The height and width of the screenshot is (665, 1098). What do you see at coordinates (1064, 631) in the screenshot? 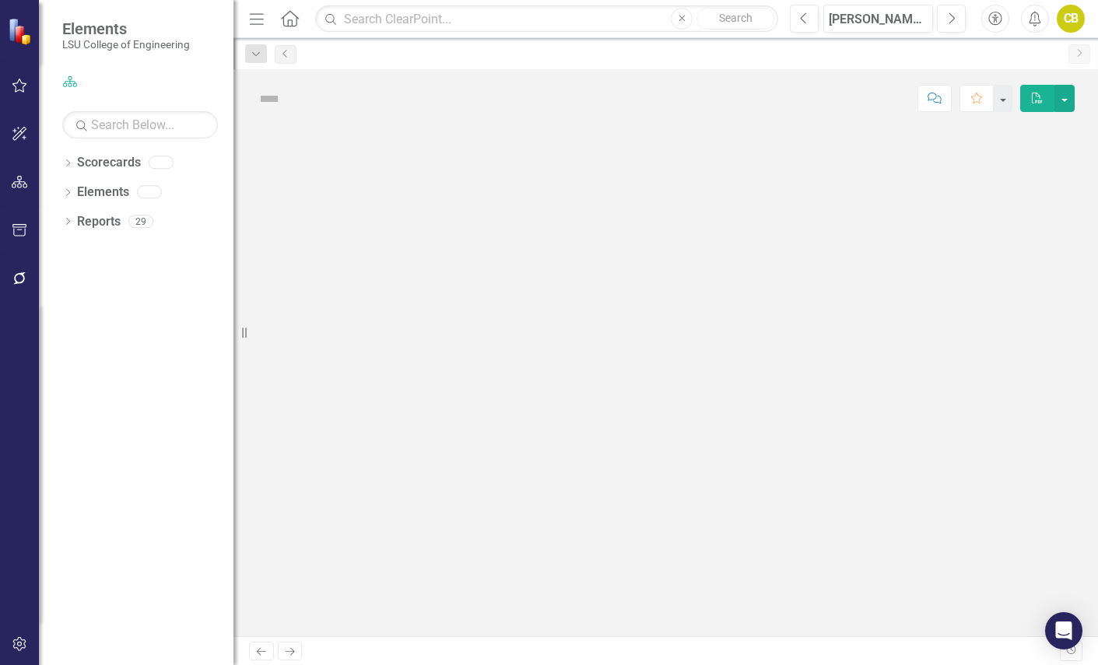
I see `div: Open Intercom Messenger` at bounding box center [1064, 631].